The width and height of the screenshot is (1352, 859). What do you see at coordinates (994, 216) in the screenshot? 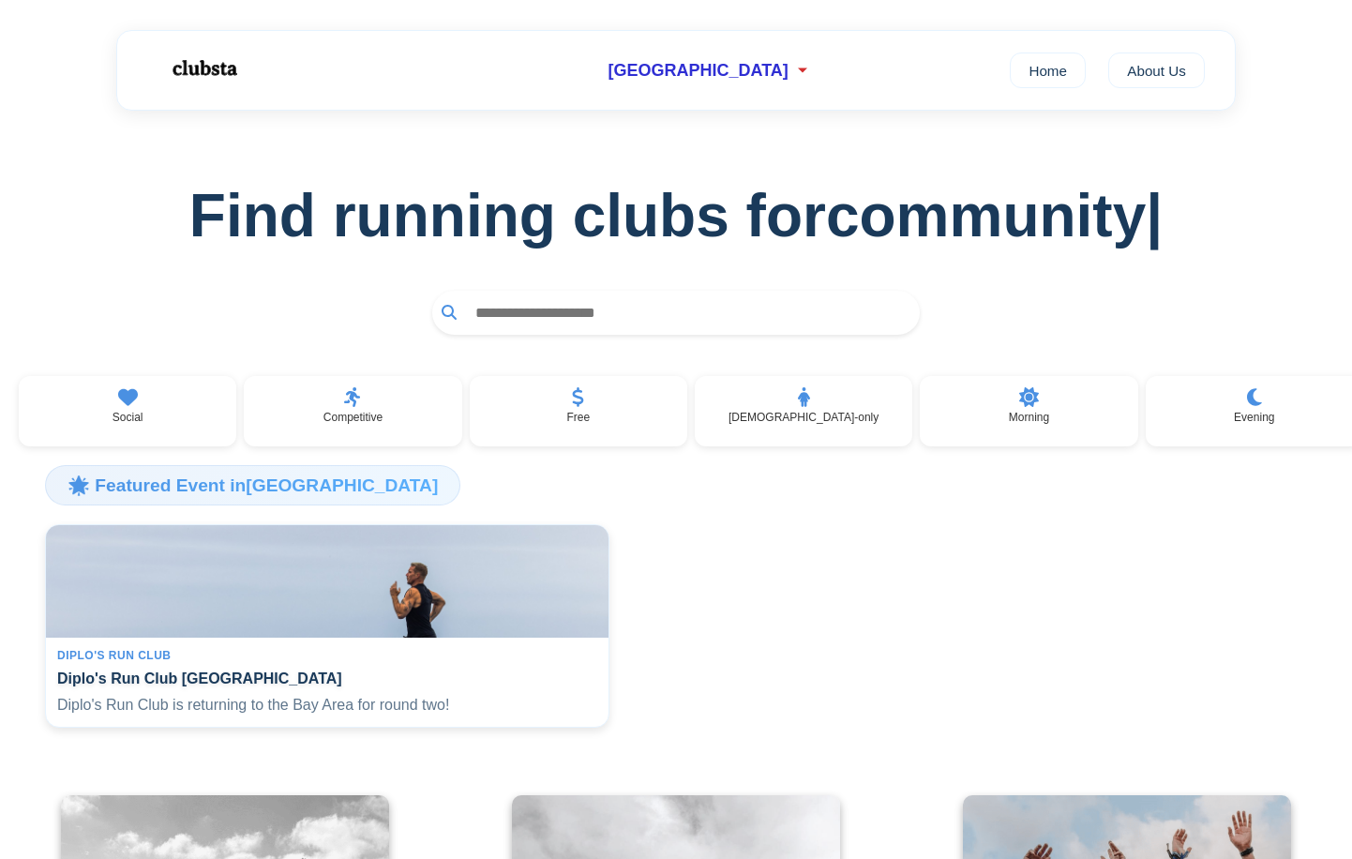
I see `span: community` at bounding box center [994, 216].